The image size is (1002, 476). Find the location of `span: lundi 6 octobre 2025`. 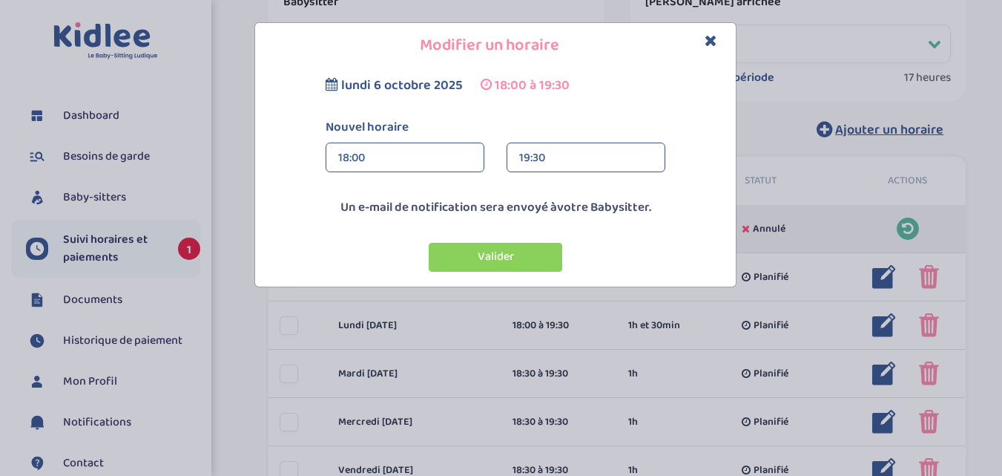

span: lundi 6 octobre 2025 is located at coordinates (402, 85).